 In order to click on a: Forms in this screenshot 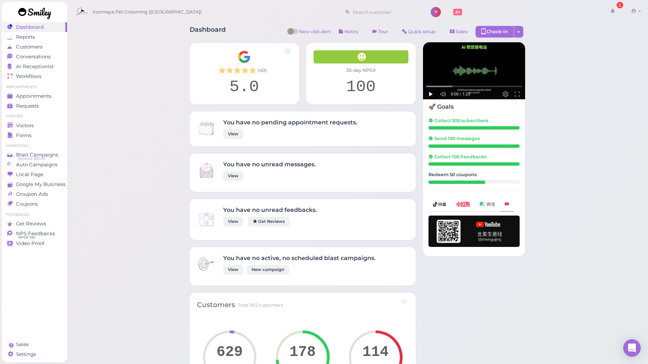, I will do `click(34, 135)`.